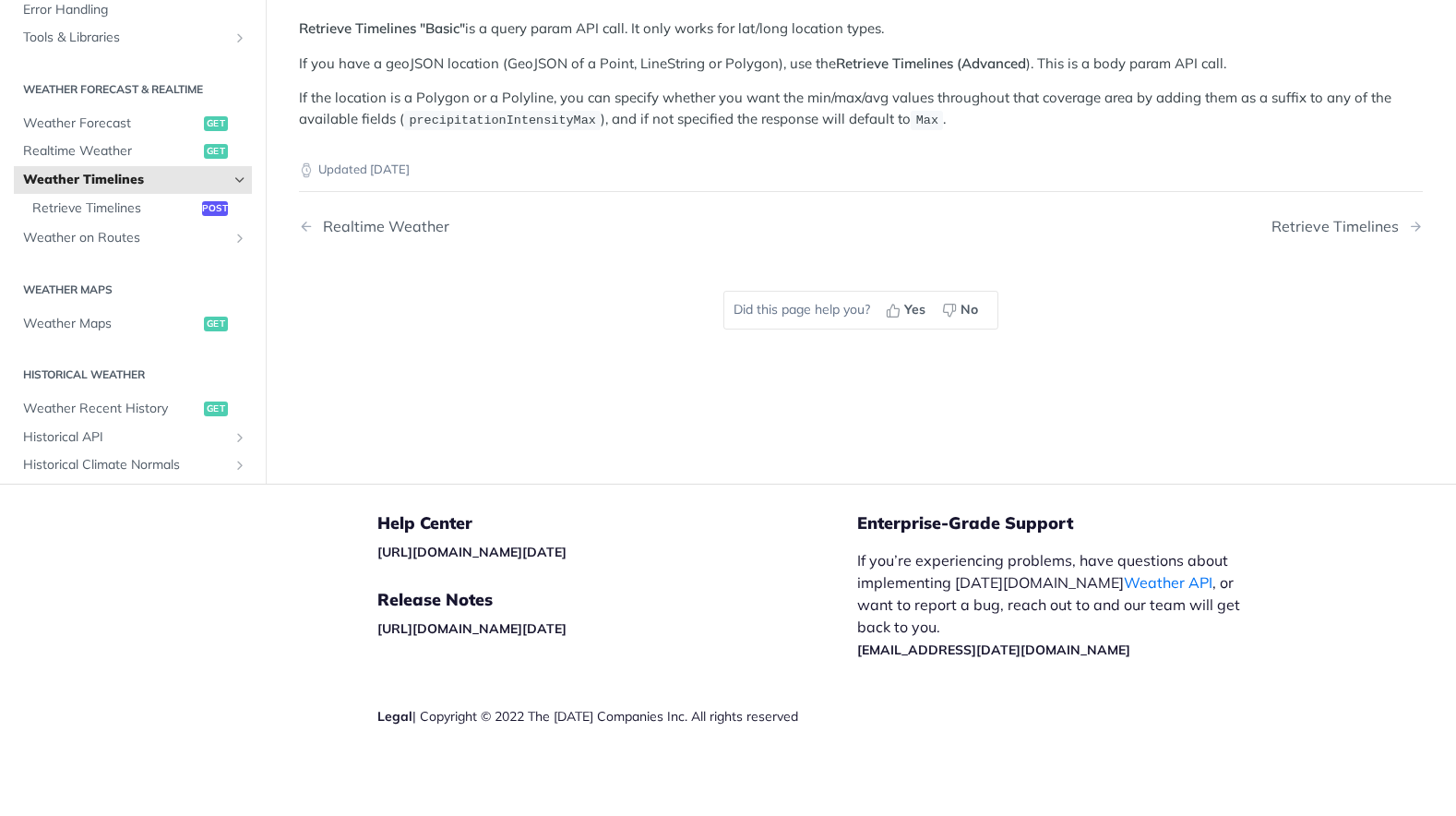  What do you see at coordinates (240, 438) in the screenshot?
I see `button: Show subpages for Historical API` at bounding box center [240, 438].